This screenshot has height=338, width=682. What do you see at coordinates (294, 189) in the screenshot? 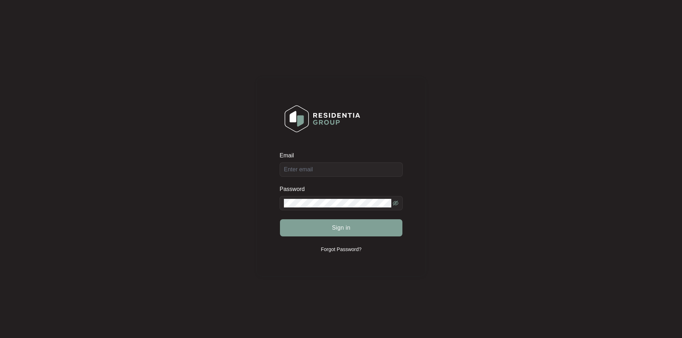
I see `label: Password` at bounding box center [294, 189].